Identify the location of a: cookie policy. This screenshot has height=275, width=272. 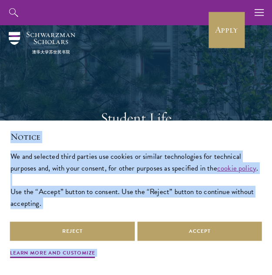
(237, 168).